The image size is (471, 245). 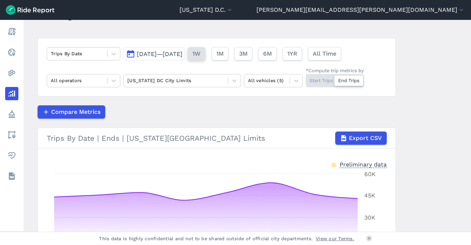 I want to click on a: Report, so click(x=12, y=32).